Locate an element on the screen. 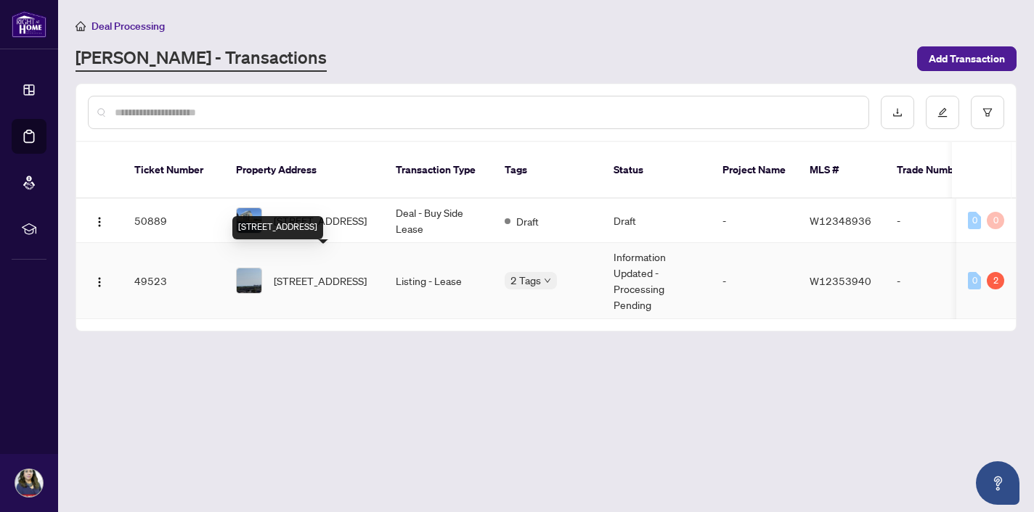 This screenshot has width=1034, height=512. span: download is located at coordinates (897, 112).